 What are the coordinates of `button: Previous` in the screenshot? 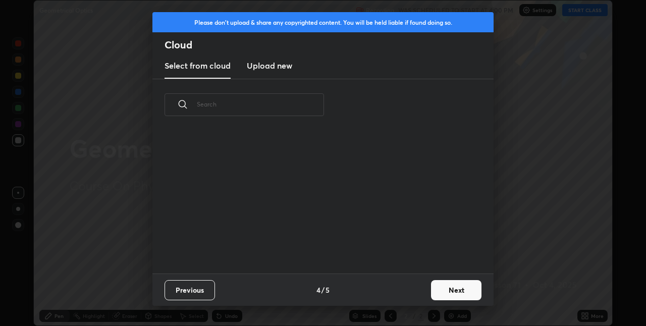 It's located at (190, 290).